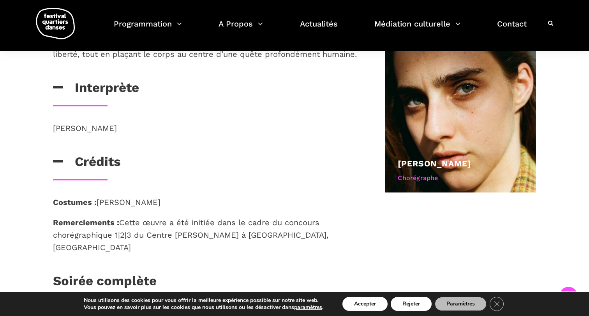  Describe the element at coordinates (411, 304) in the screenshot. I see `button: Rejeter` at that location.